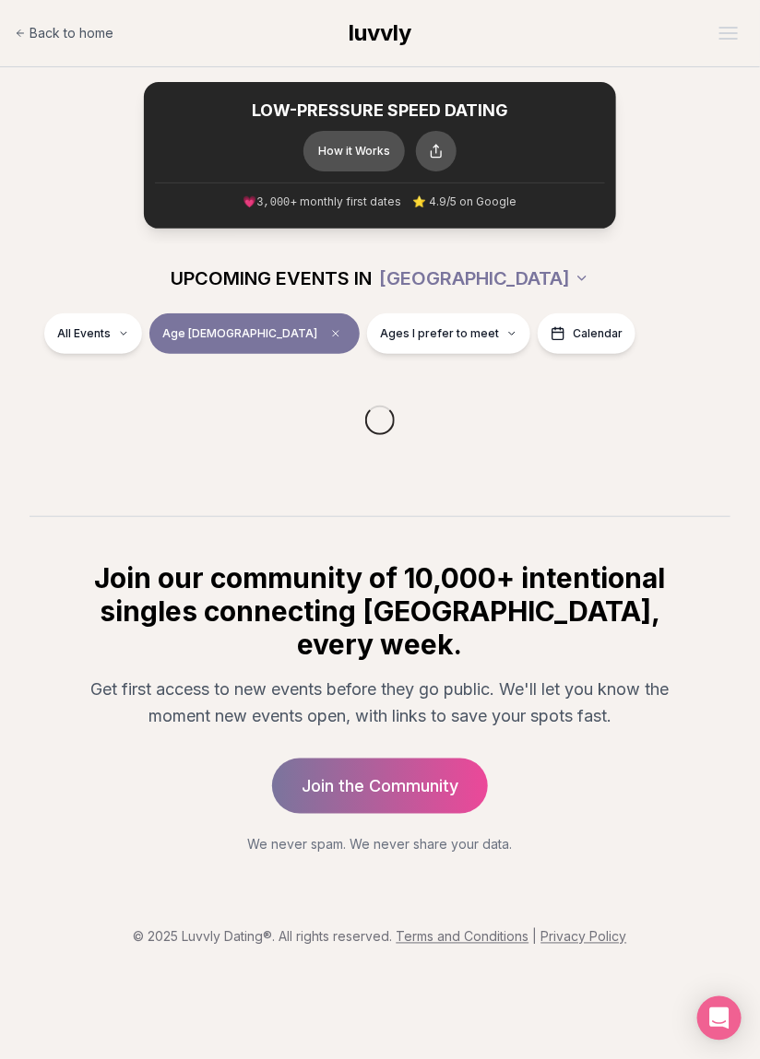  Describe the element at coordinates (380, 32) in the screenshot. I see `span: luvvly` at that location.